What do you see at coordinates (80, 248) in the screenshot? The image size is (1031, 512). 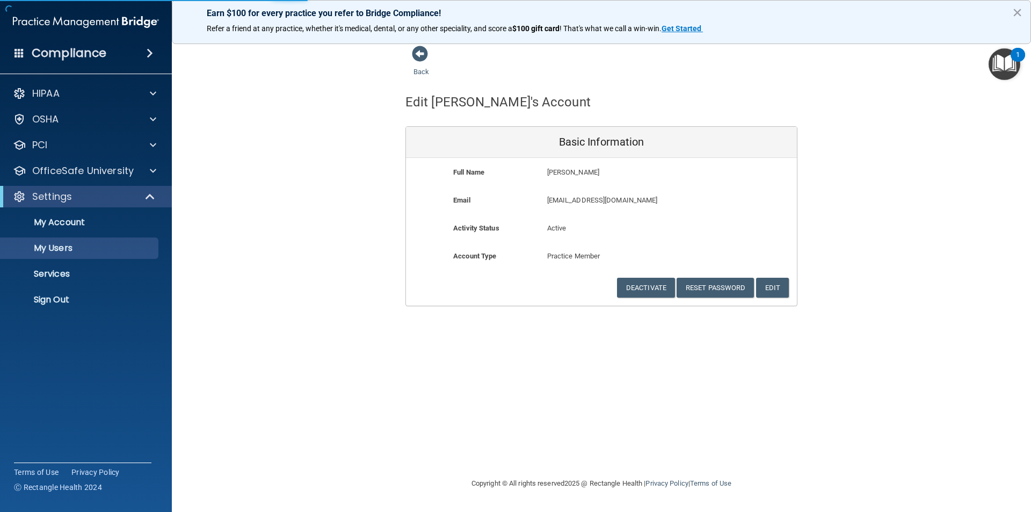 I see `p: My Users` at bounding box center [80, 248].